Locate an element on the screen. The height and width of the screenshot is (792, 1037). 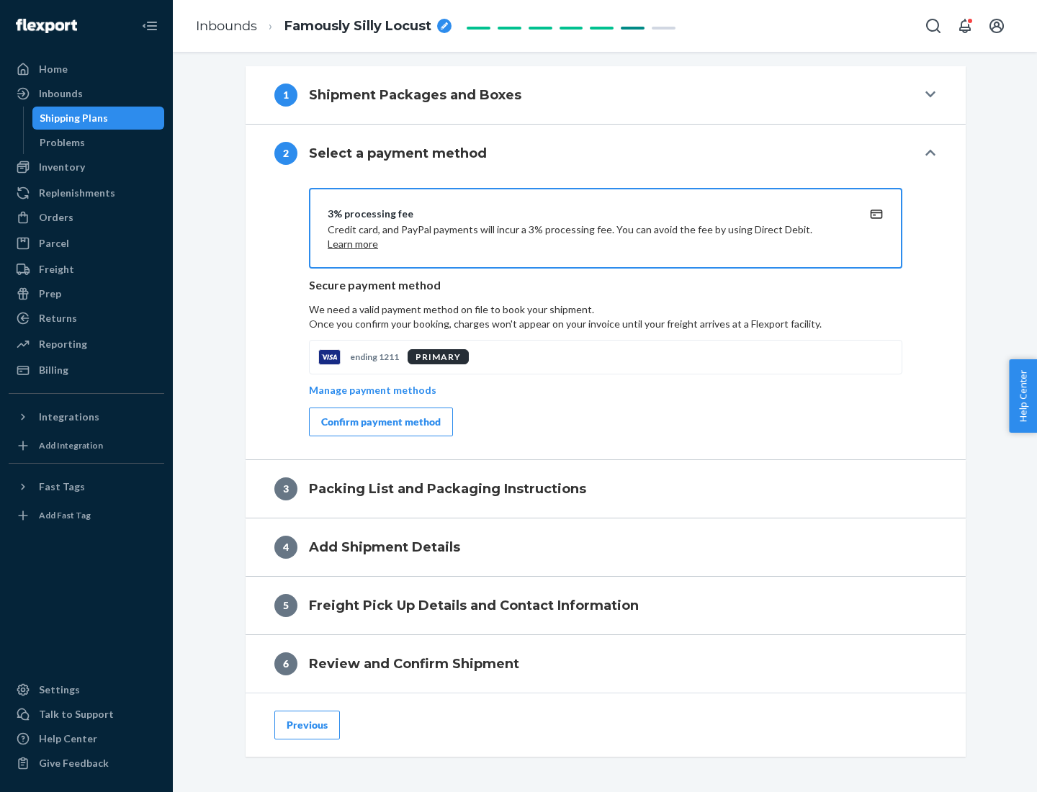
div: Give Feedback is located at coordinates (73, 763).